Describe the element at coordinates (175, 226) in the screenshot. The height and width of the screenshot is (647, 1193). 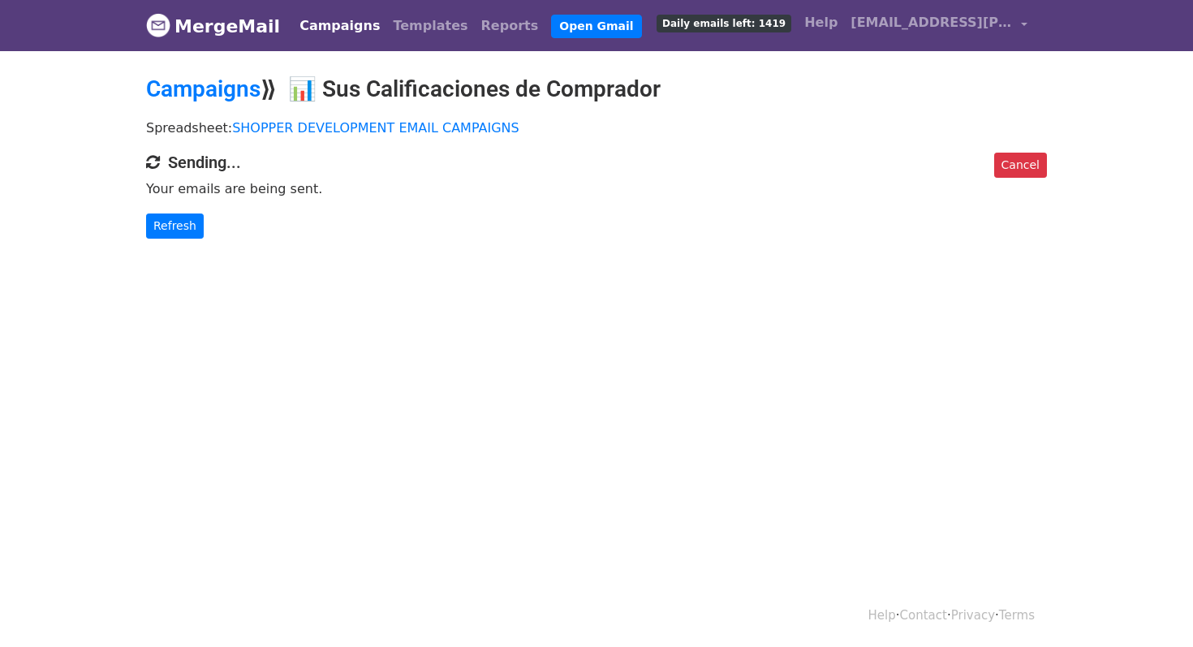
I see `a: Refresh` at that location.